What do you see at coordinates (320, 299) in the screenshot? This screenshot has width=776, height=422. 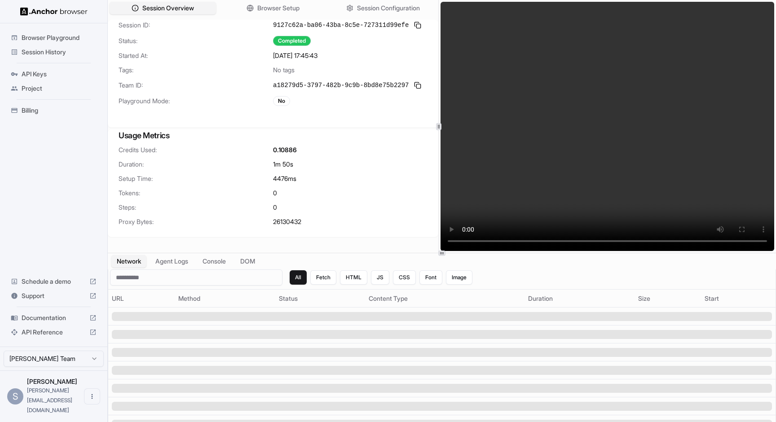 I see `div: Status` at bounding box center [320, 299].